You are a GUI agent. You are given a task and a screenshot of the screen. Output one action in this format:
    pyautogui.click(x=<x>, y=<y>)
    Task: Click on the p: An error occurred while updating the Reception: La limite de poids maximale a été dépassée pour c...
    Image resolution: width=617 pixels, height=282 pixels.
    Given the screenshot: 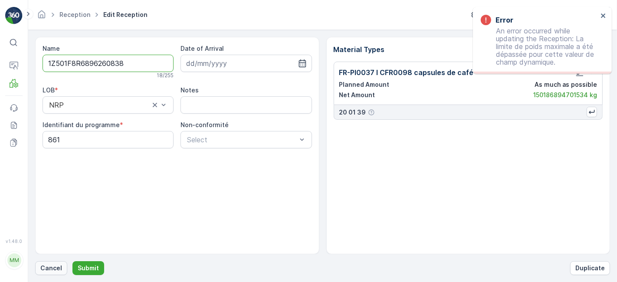 What is the action you would take?
    pyautogui.click(x=539, y=46)
    